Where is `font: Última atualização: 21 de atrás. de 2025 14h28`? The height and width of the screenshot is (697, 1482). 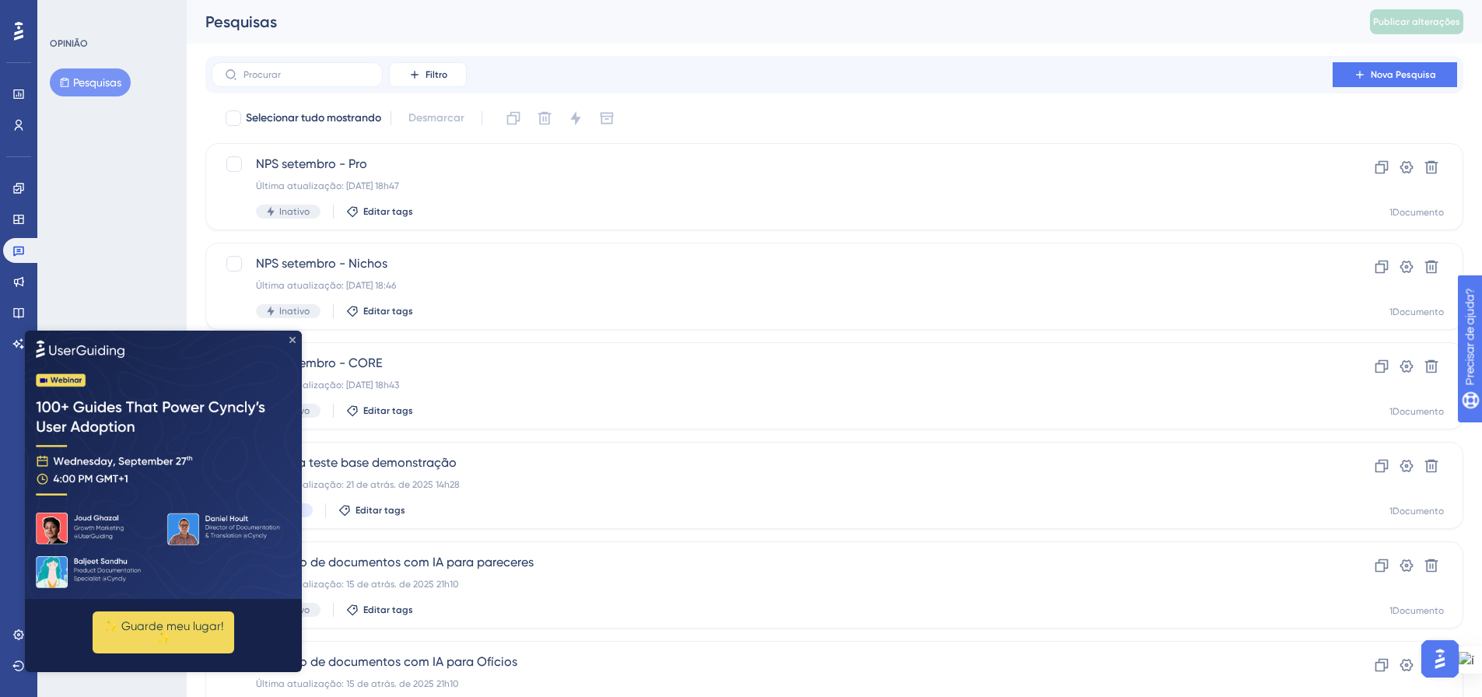
font: Última atualização: 21 de atrás. de 2025 14h28 is located at coordinates (358, 485).